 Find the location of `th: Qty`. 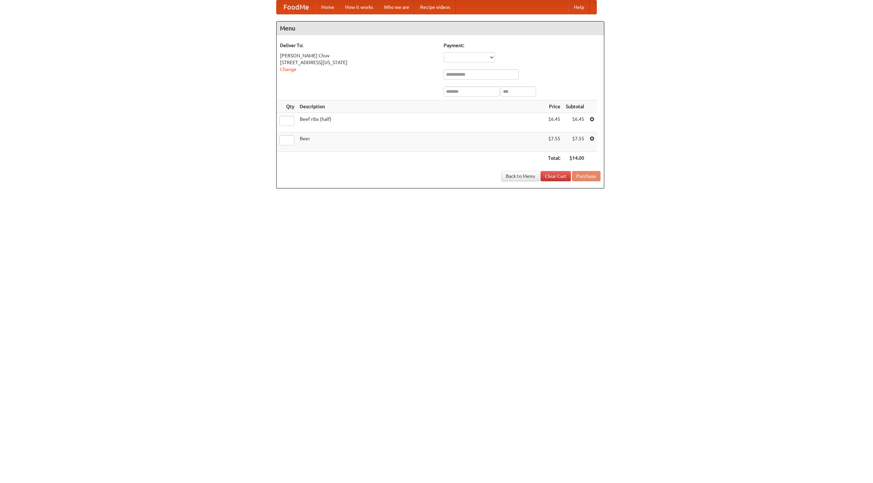

th: Qty is located at coordinates (287, 106).